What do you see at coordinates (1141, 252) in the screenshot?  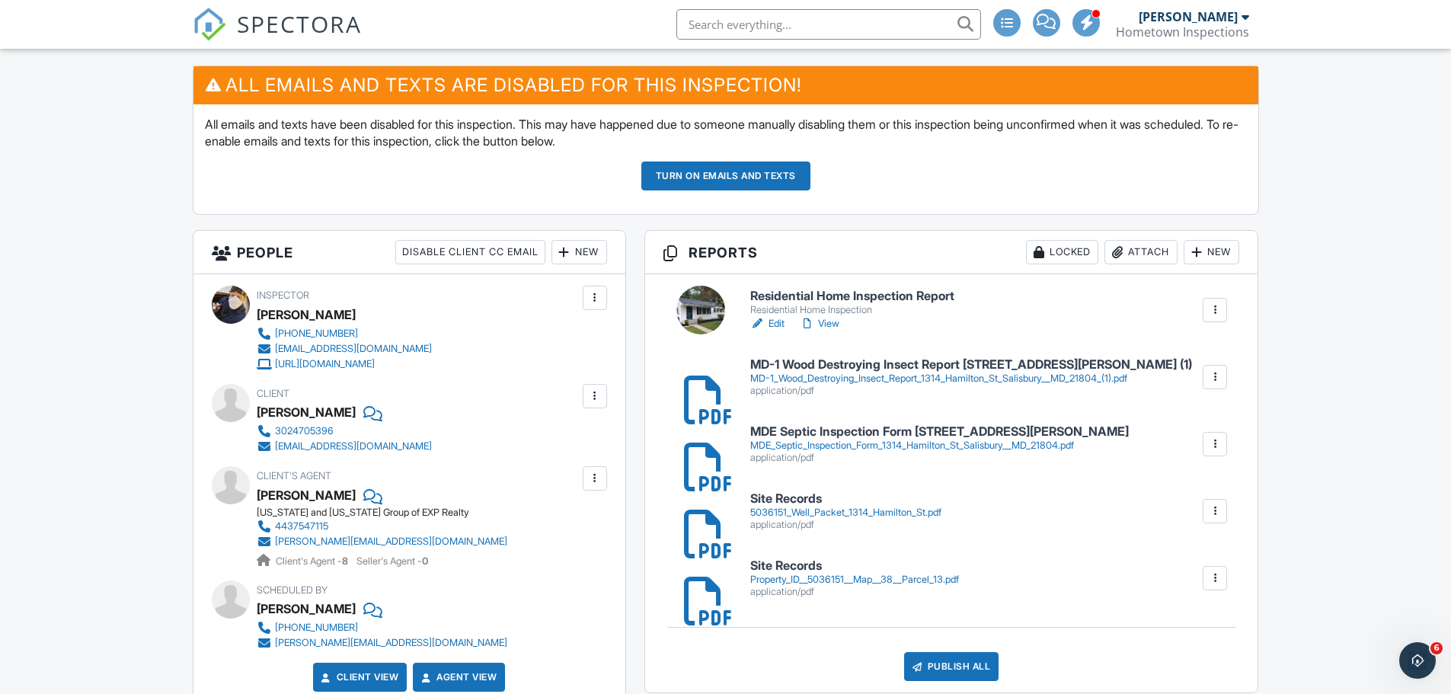 I see `div: Attach` at bounding box center [1141, 252].